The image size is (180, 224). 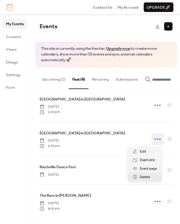 What do you see at coordinates (159, 7) in the screenshot?
I see `button: Upgrade🚀` at bounding box center [159, 7].